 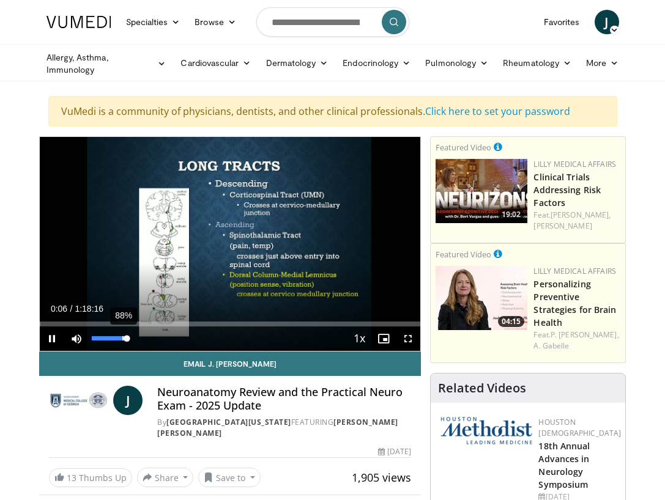 What do you see at coordinates (215, 63) in the screenshot?
I see `a: Cardiovascular` at bounding box center [215, 63].